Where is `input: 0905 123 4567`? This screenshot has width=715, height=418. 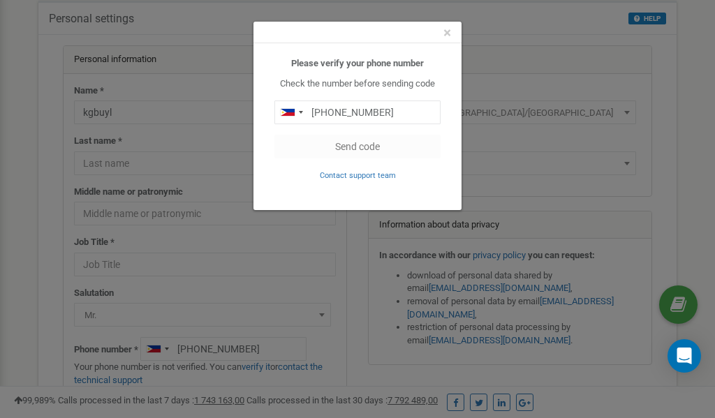
input: 0905 123 4567 is located at coordinates (357, 112).